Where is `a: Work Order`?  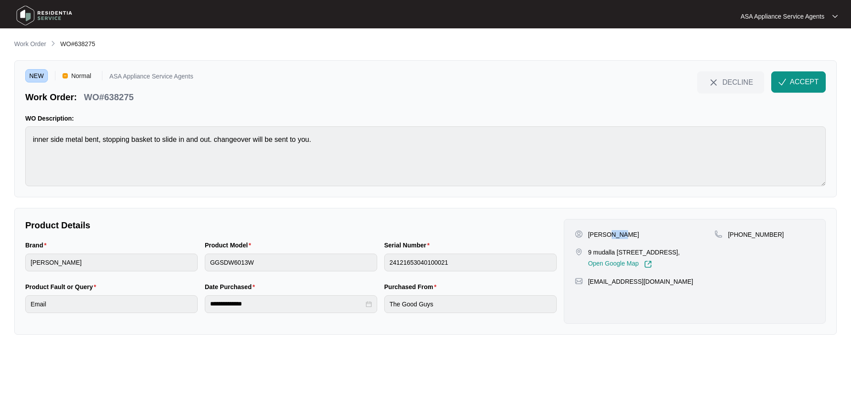 a: Work Order is located at coordinates (30, 44).